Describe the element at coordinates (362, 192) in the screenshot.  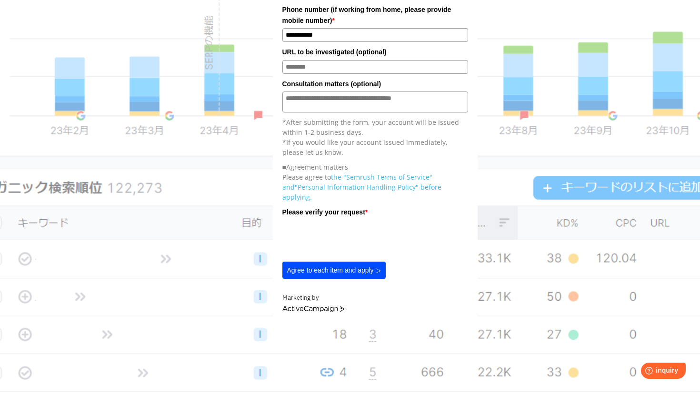
I see `a: "Personal Information Handling Policy" before applying.` at that location.